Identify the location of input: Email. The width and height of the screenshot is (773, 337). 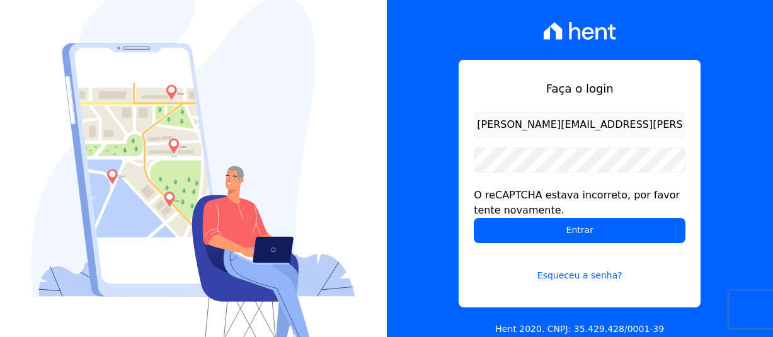
(580, 125).